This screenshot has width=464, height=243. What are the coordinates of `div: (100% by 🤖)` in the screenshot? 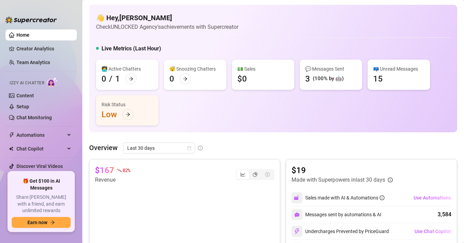 It's located at (328, 79).